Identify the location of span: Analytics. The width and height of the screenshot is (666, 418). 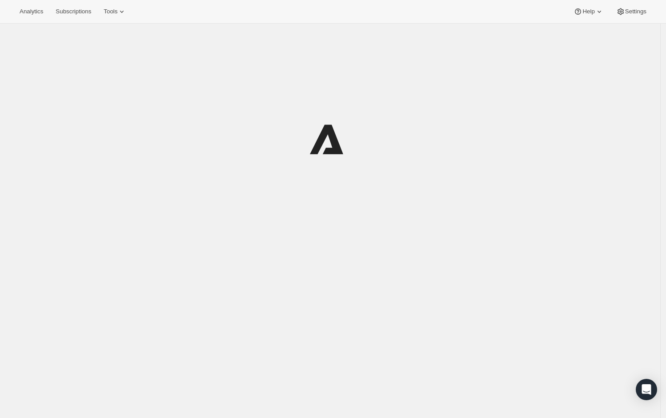
(31, 12).